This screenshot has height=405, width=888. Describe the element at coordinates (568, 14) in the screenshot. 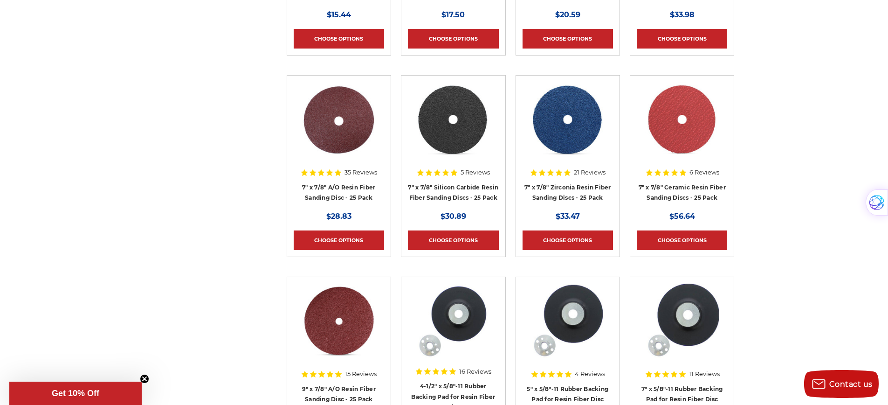

I see `span: $20.59` at that location.